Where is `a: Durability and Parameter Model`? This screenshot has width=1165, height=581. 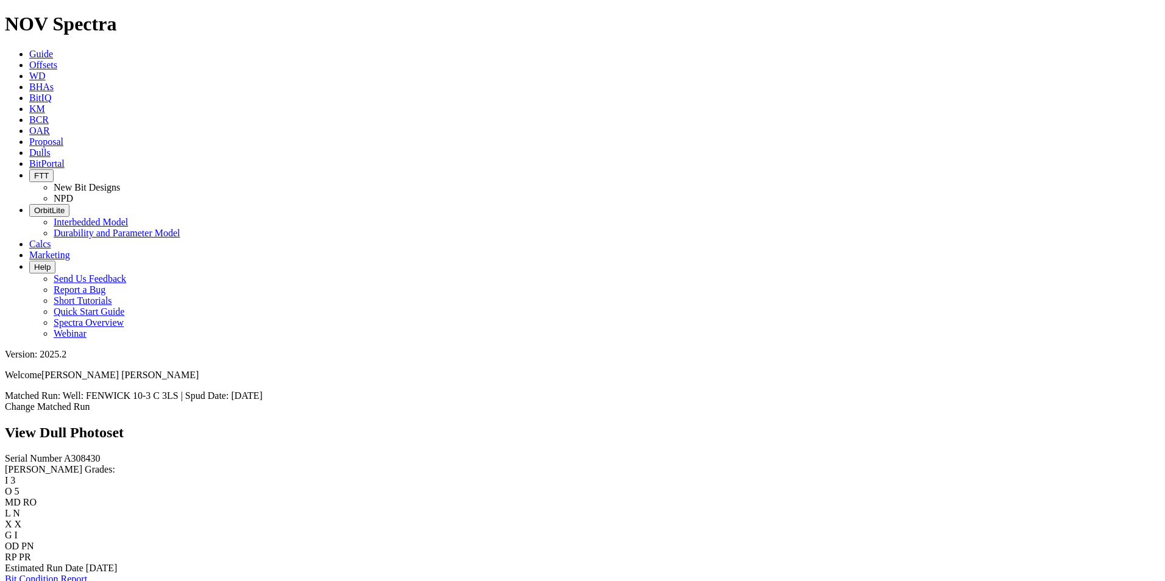 a: Durability and Parameter Model is located at coordinates (117, 233).